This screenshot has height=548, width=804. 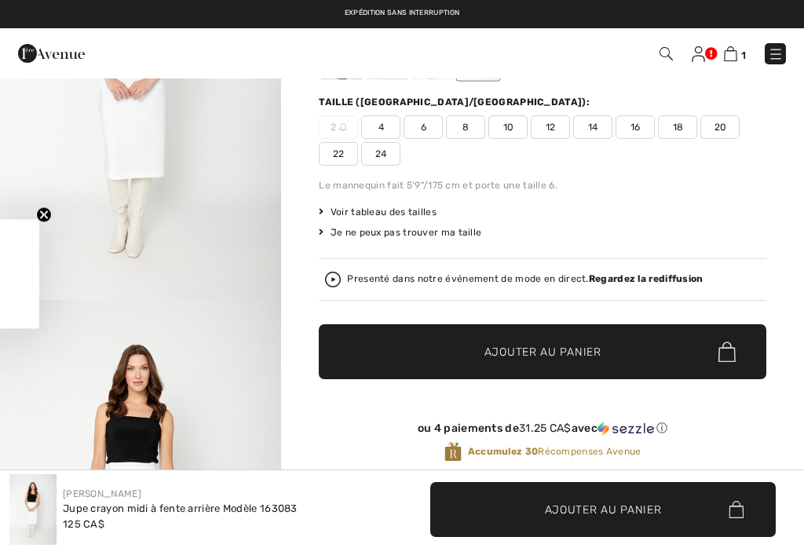 I want to click on span: 24, so click(x=381, y=154).